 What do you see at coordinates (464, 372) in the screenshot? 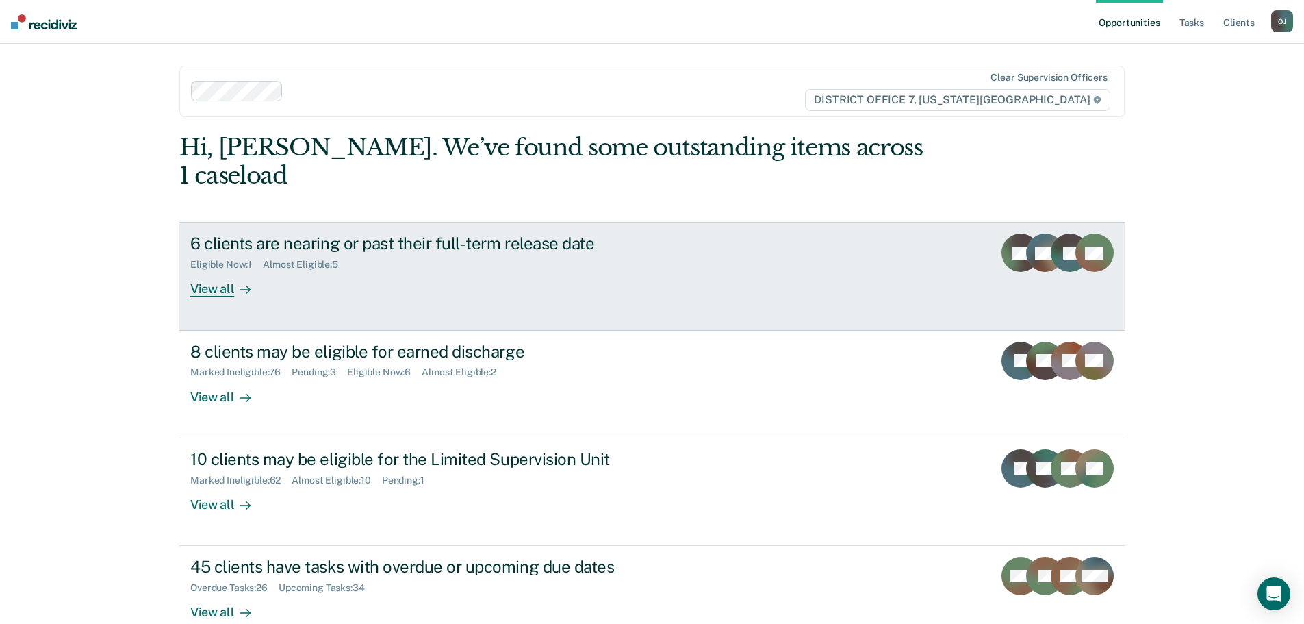
I see `div: Almost Eligible : 2` at bounding box center [464, 372].